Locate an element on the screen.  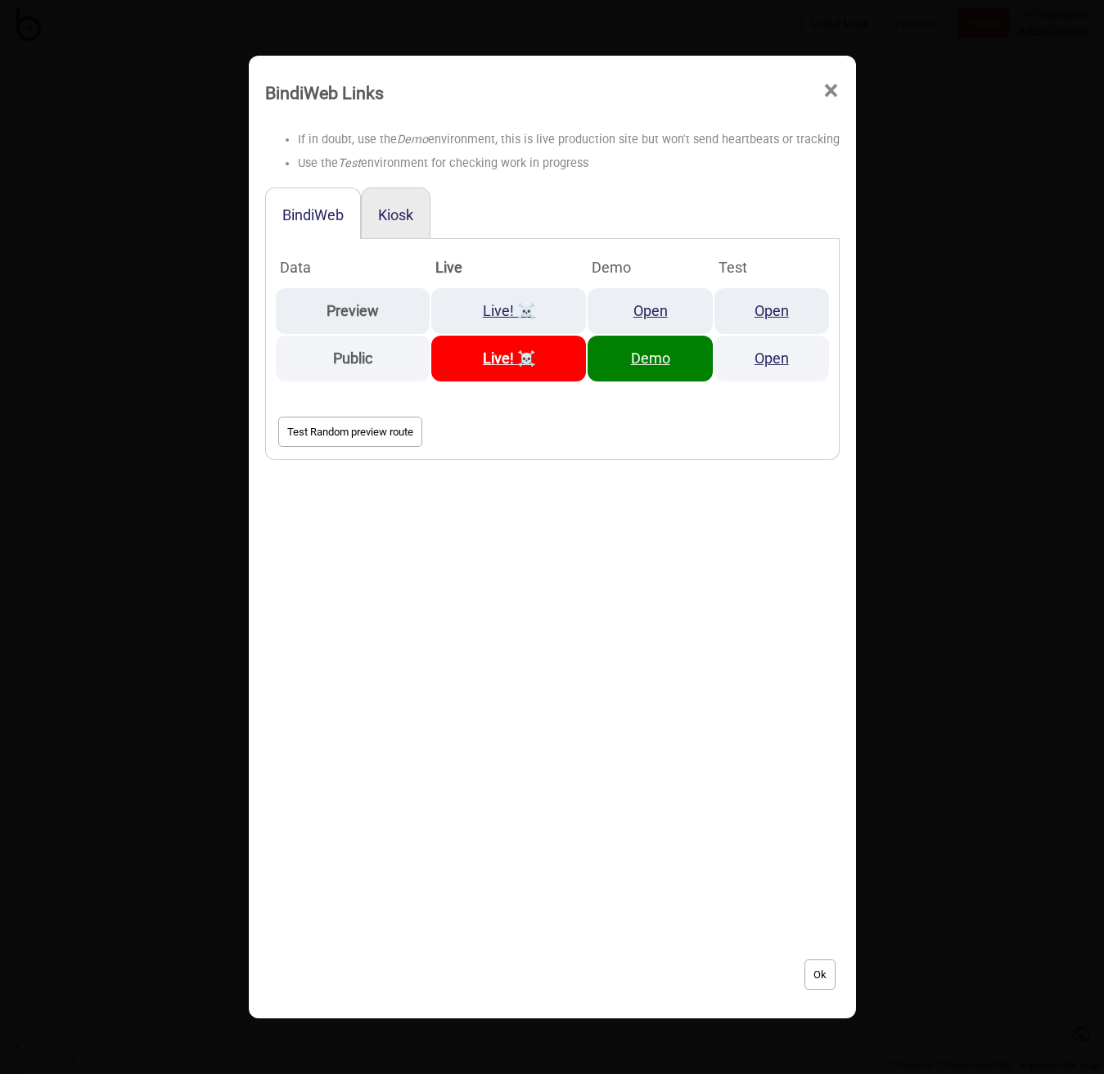
th: Data is located at coordinates (353, 268).